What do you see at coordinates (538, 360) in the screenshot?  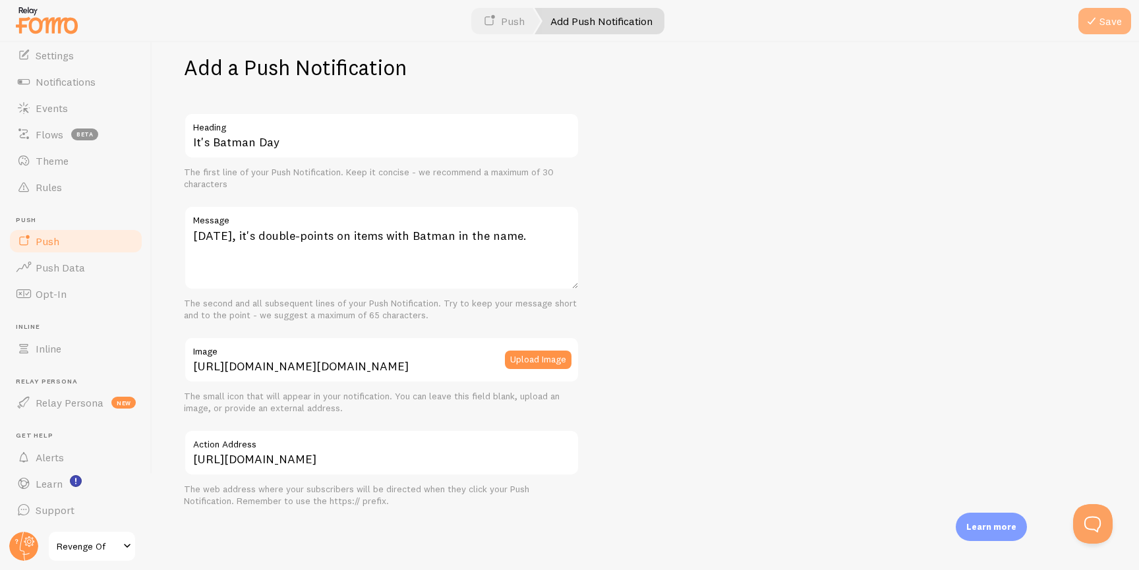 I see `button: Upload Image` at bounding box center [538, 360].